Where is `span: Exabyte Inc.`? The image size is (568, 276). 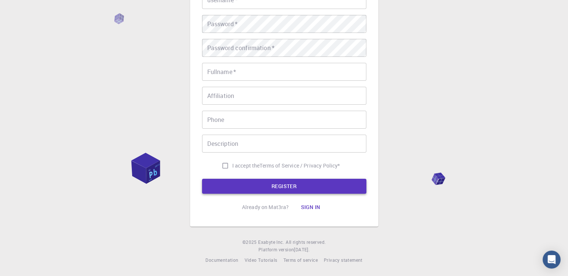 span: Exabyte Inc. is located at coordinates (271, 242).